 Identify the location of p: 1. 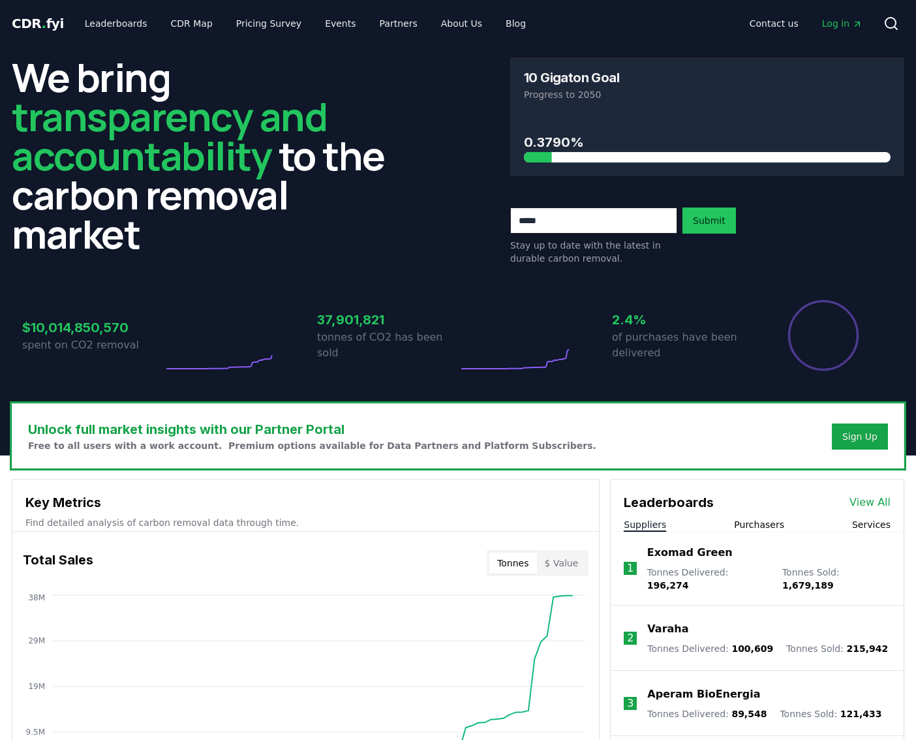
(630, 568).